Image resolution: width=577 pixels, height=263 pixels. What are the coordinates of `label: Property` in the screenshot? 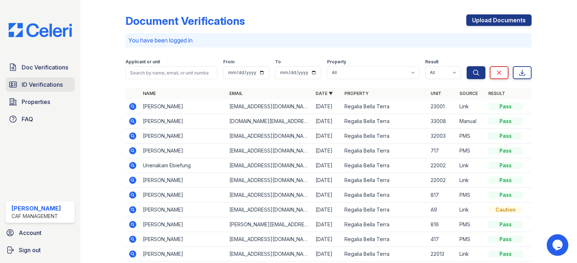 It's located at (336, 62).